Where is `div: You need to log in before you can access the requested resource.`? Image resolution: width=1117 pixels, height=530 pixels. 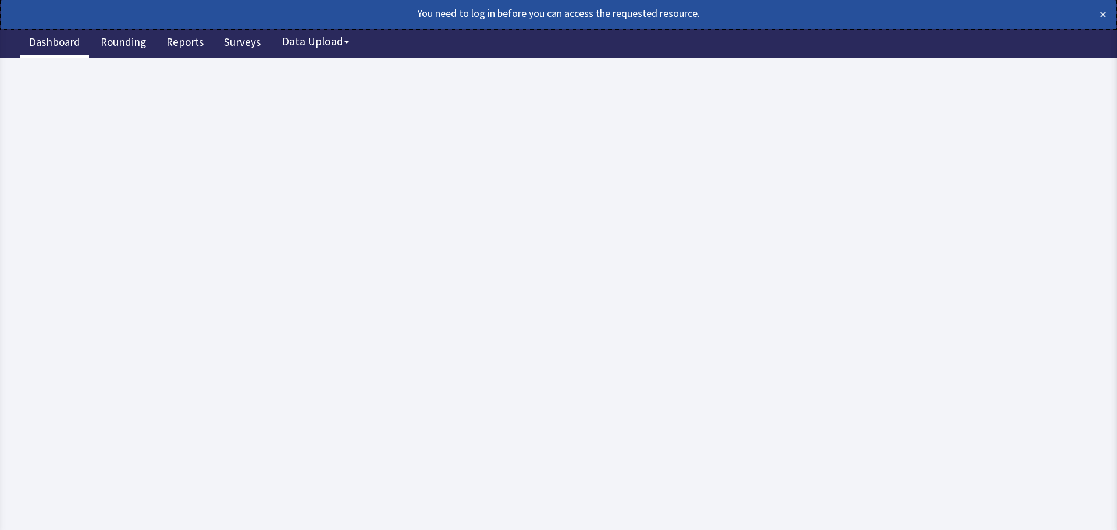 div: You need to log in before you can access the requested resource. is located at coordinates (504, 13).